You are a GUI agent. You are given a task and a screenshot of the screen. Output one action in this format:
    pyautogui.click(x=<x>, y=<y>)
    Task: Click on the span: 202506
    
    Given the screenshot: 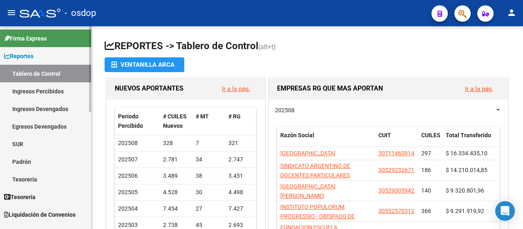 What is the action you would take?
    pyautogui.click(x=128, y=175)
    